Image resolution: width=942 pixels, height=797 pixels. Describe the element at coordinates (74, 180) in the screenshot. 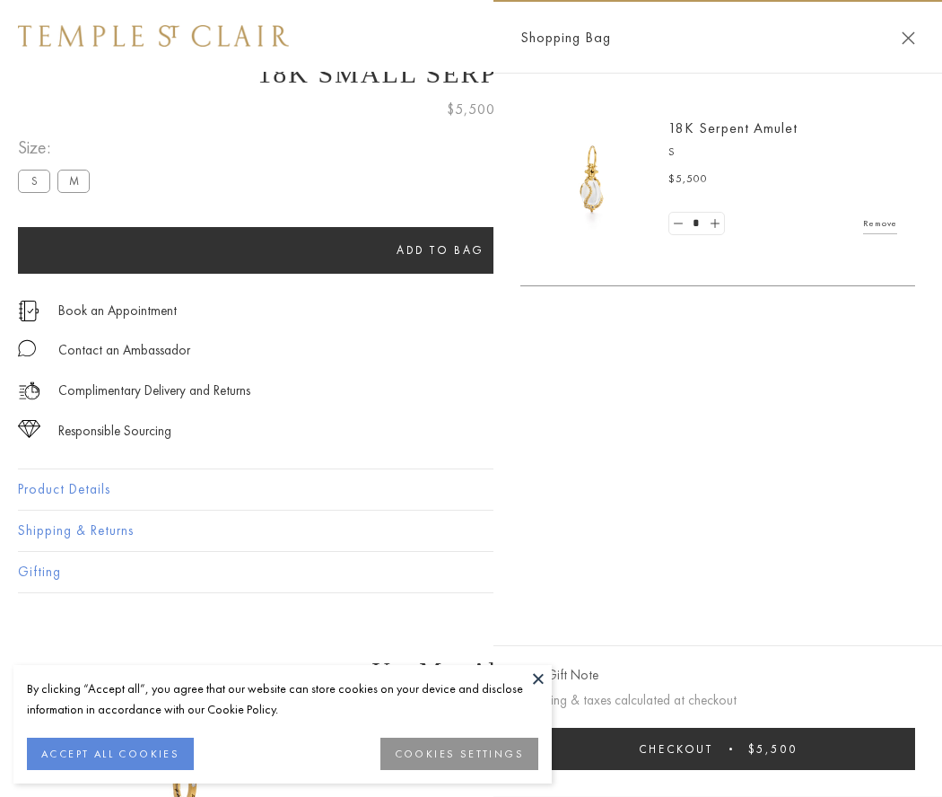

I see `label: M` at that location.